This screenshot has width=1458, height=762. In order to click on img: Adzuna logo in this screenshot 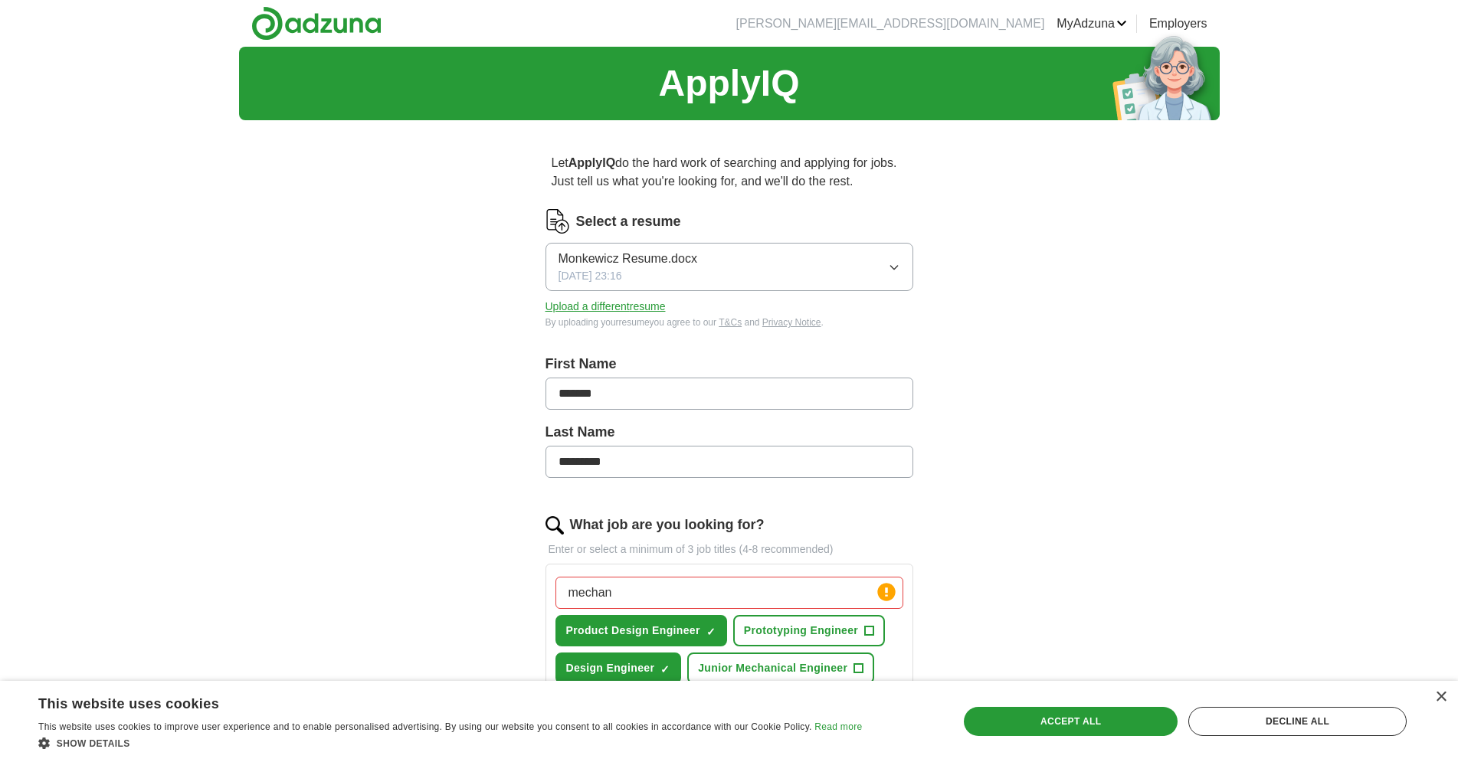, I will do `click(316, 23)`.